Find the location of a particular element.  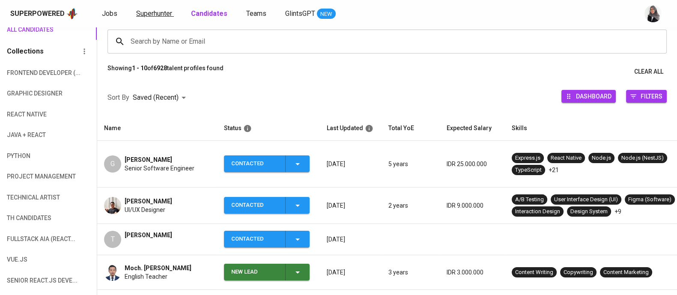

p: Sort By is located at coordinates (118, 98).